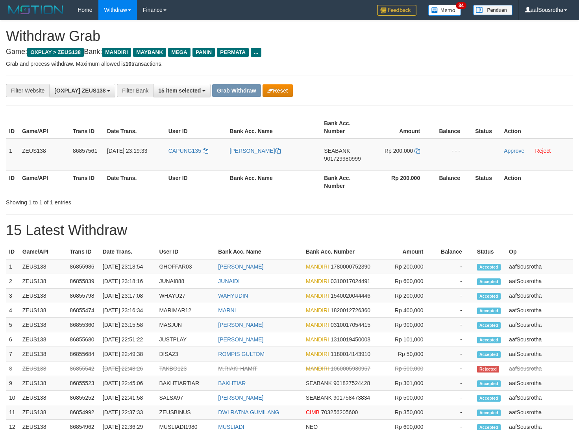 This screenshot has width=579, height=430. Describe the element at coordinates (28, 90) in the screenshot. I see `div: Filter Website` at that location.